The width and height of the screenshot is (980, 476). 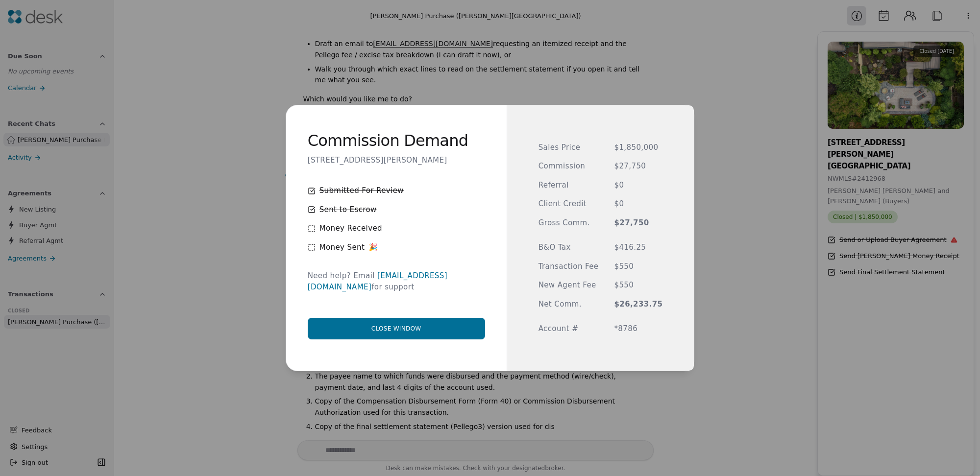 I want to click on span: Commission, so click(x=569, y=166).